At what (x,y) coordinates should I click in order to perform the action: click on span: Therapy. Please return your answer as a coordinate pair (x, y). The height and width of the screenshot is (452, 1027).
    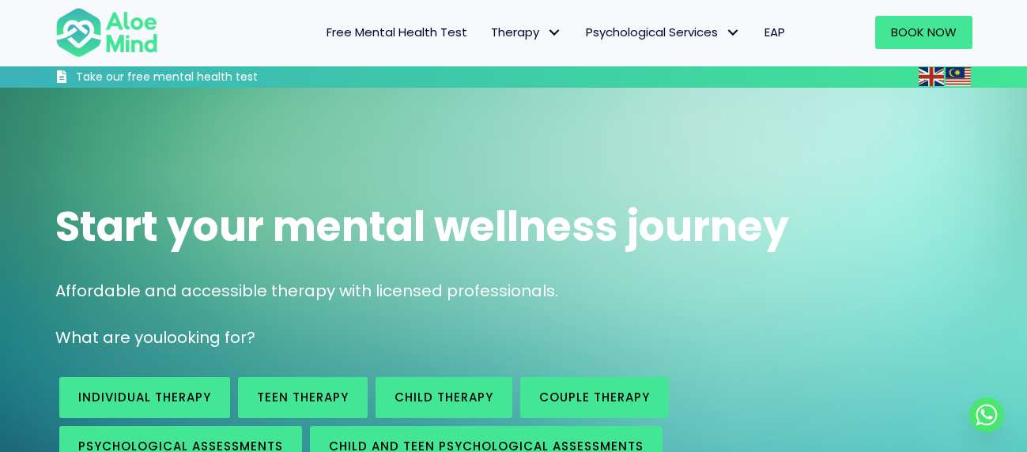
    Looking at the image, I should click on (527, 32).